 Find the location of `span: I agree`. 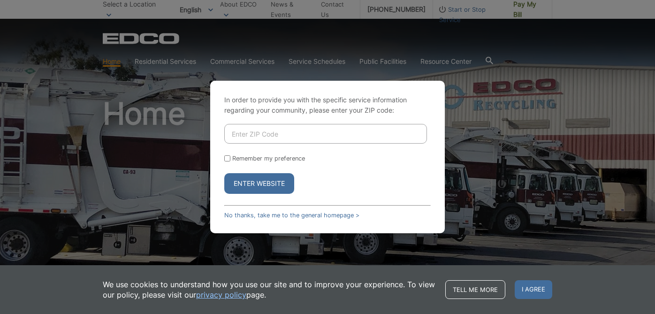

span: I agree is located at coordinates (534, 290).